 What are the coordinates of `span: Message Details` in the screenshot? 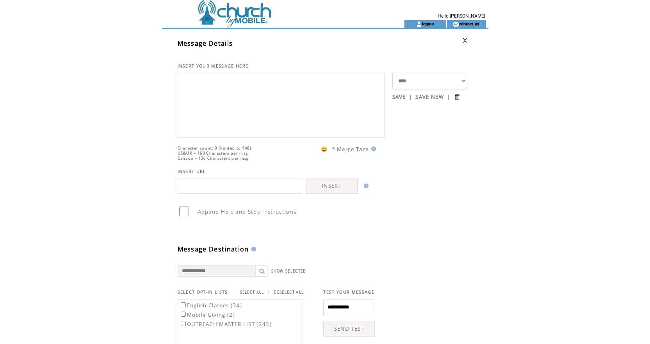 It's located at (205, 43).